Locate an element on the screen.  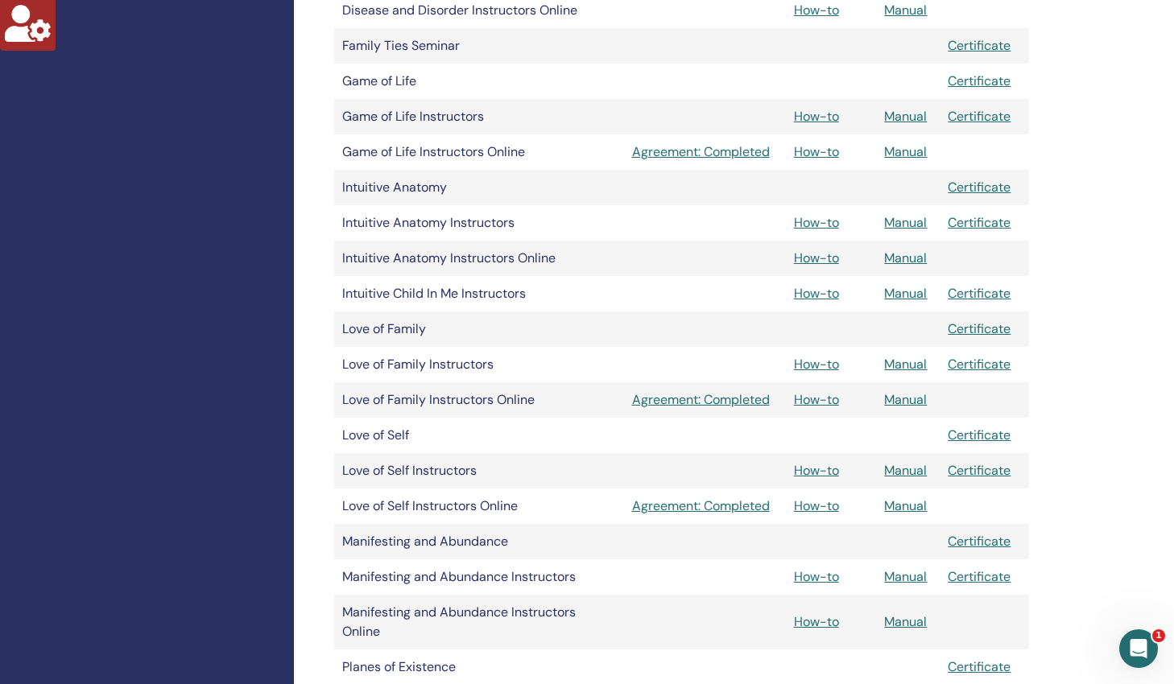
td: Love of Self Instructors Online is located at coordinates (479, 506).